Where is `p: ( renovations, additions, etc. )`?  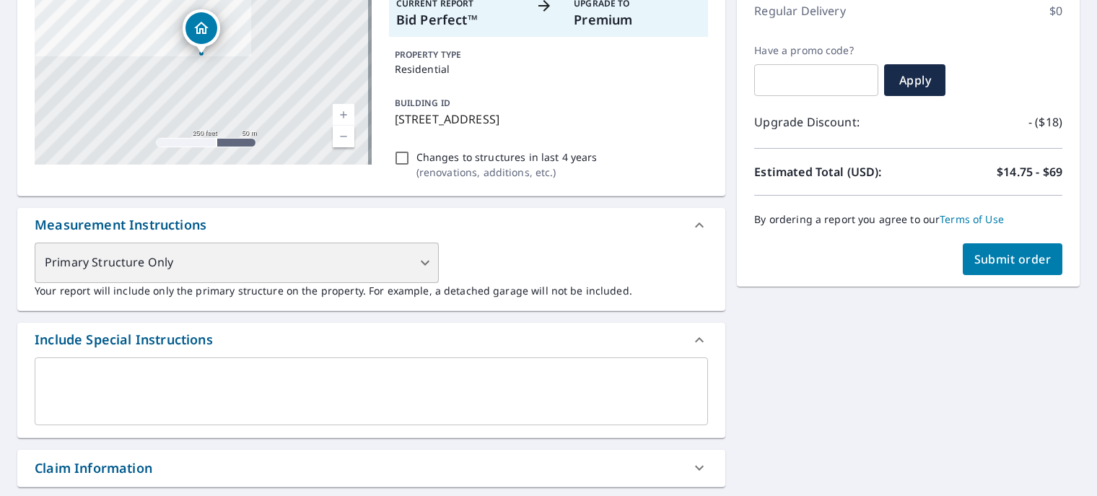
p: ( renovations, additions, etc. ) is located at coordinates (507, 172).